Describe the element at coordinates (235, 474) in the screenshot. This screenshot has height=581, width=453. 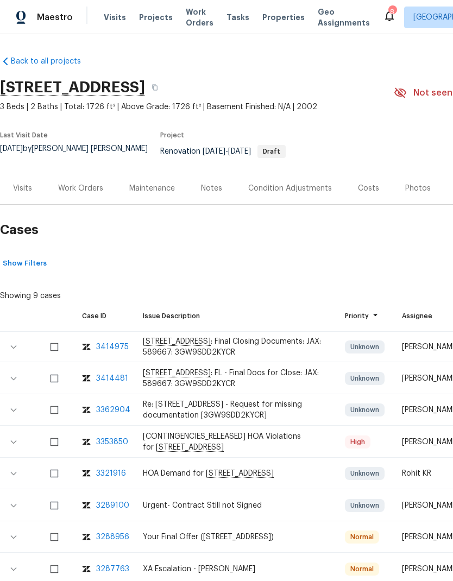
I see `div: HOA Demand for` at that location.